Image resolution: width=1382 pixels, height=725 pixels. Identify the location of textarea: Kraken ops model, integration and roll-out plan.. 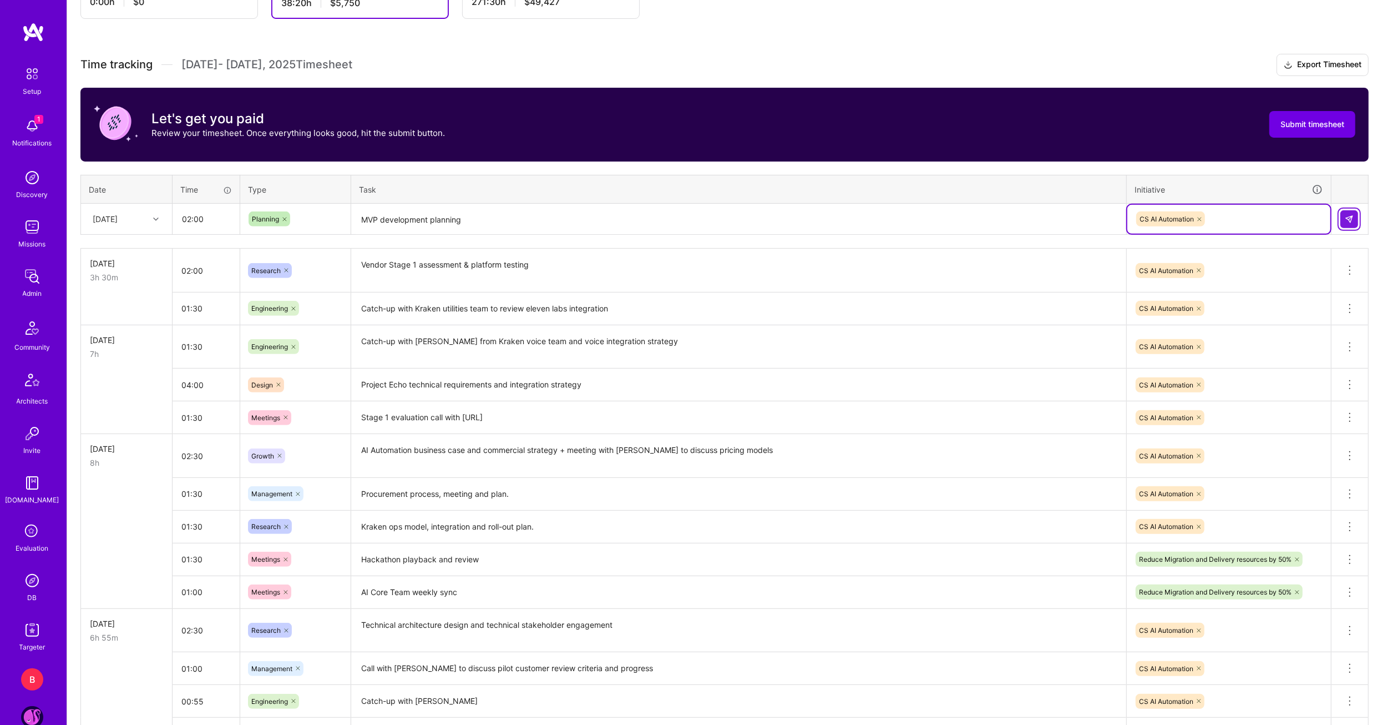
(739, 527).